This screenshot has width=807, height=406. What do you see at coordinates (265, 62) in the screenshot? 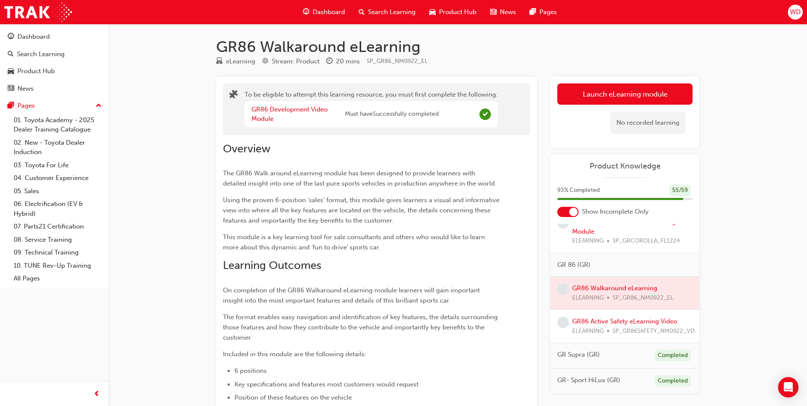
I see `span: target-icon` at bounding box center [265, 62].